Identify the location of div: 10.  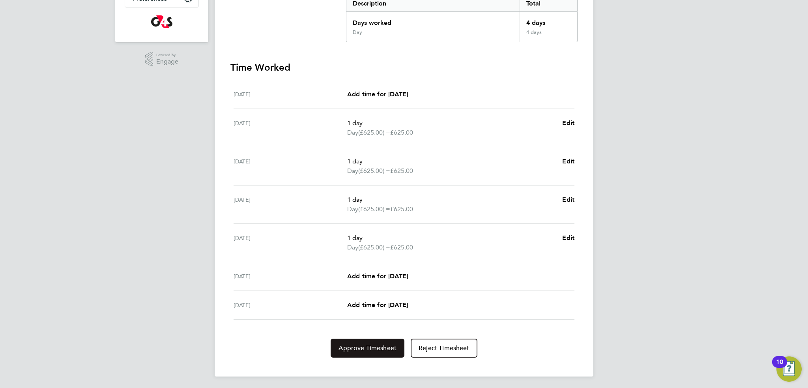
(780, 367).